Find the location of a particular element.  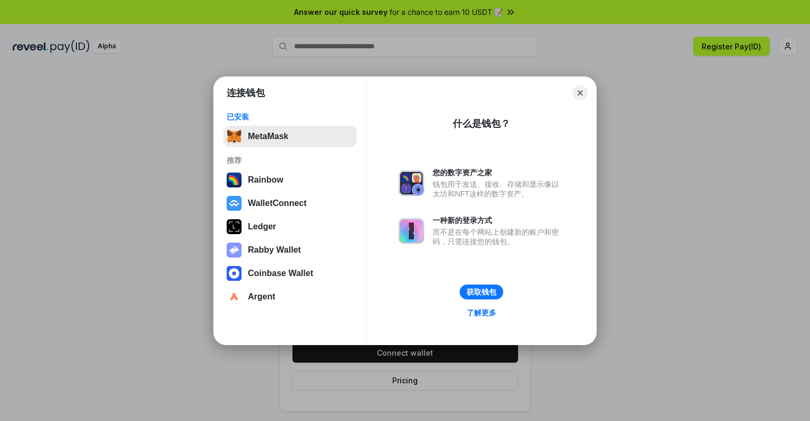

div: 钱包用于发送、接收、存储和显示像以太坊和NFT这样的数字资产。 is located at coordinates (499, 189).